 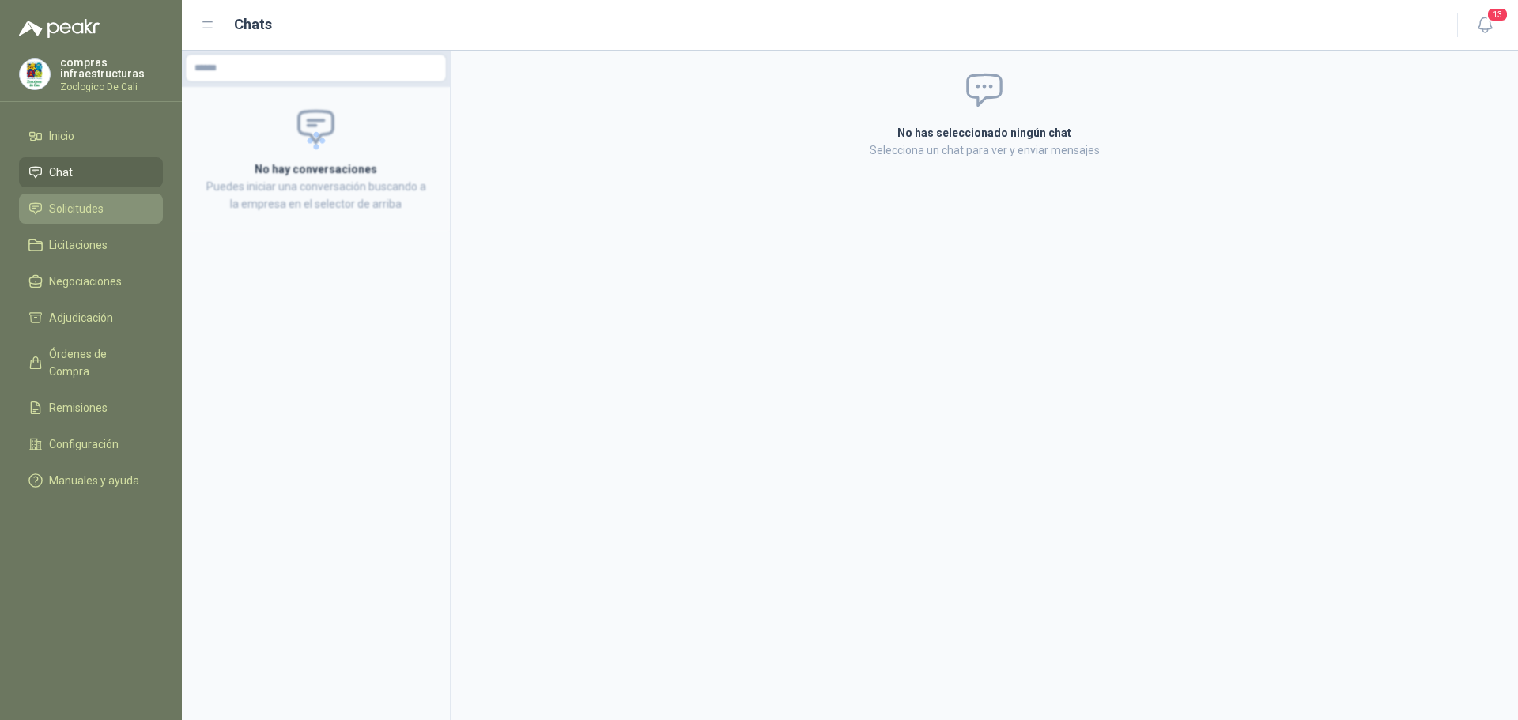 I want to click on span: Manuales y ayuda, so click(x=94, y=481).